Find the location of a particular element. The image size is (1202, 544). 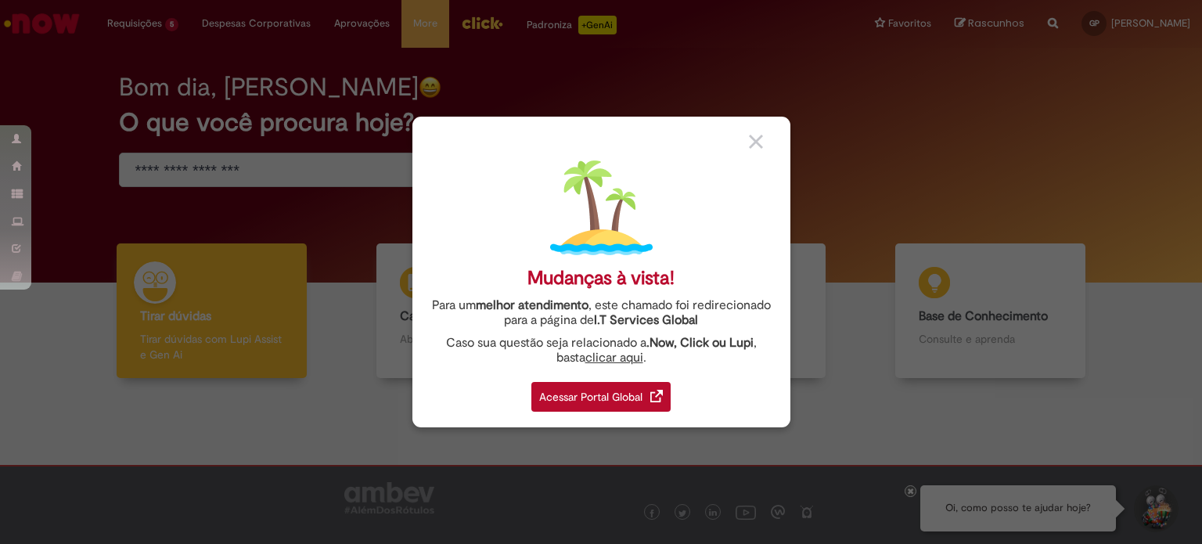

a: clicar aqui is located at coordinates (614, 353).